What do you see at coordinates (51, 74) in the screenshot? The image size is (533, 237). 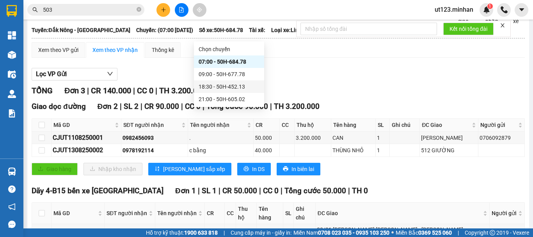 I see `span: Lọc VP Gửi` at bounding box center [51, 74].